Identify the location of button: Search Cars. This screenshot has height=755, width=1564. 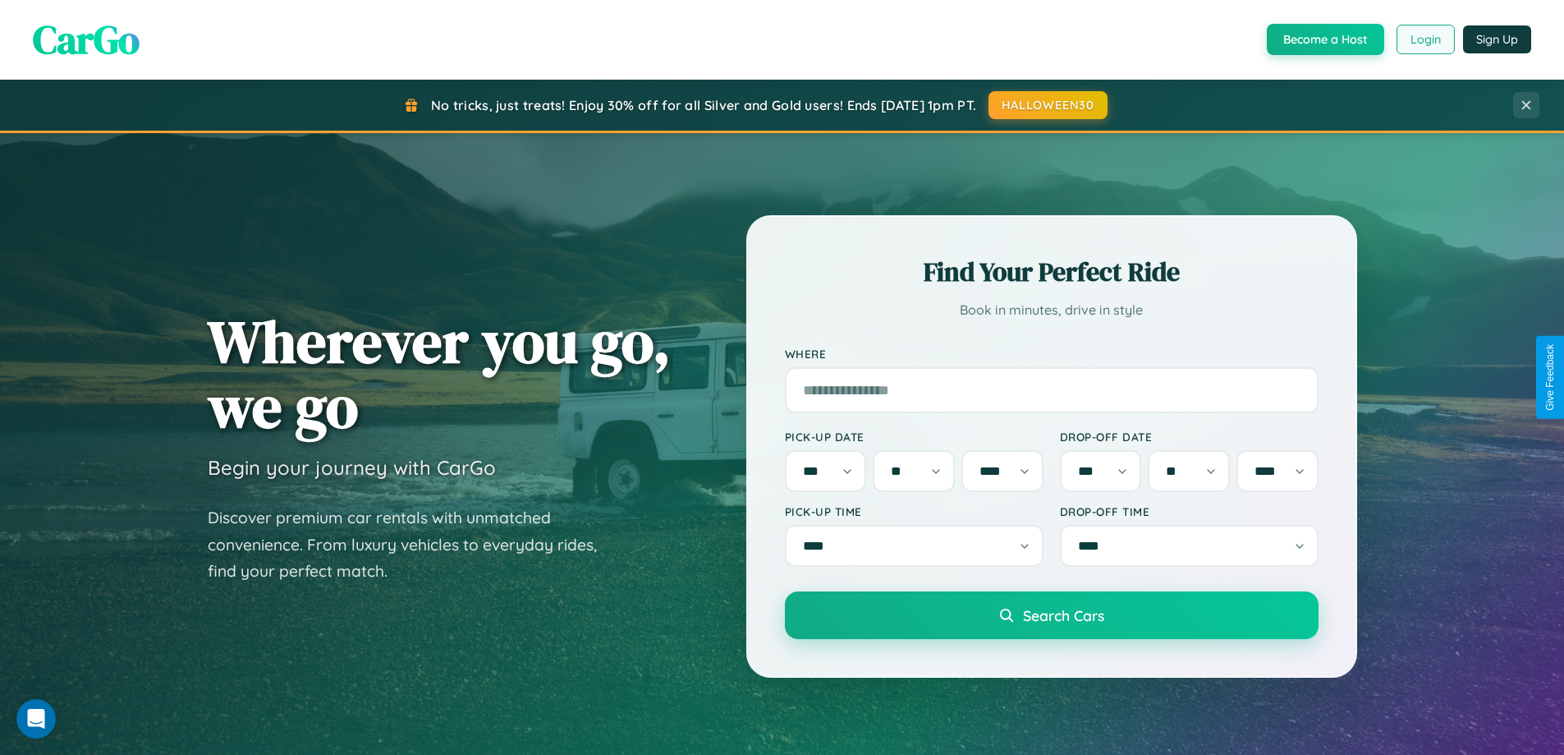
(1052, 615).